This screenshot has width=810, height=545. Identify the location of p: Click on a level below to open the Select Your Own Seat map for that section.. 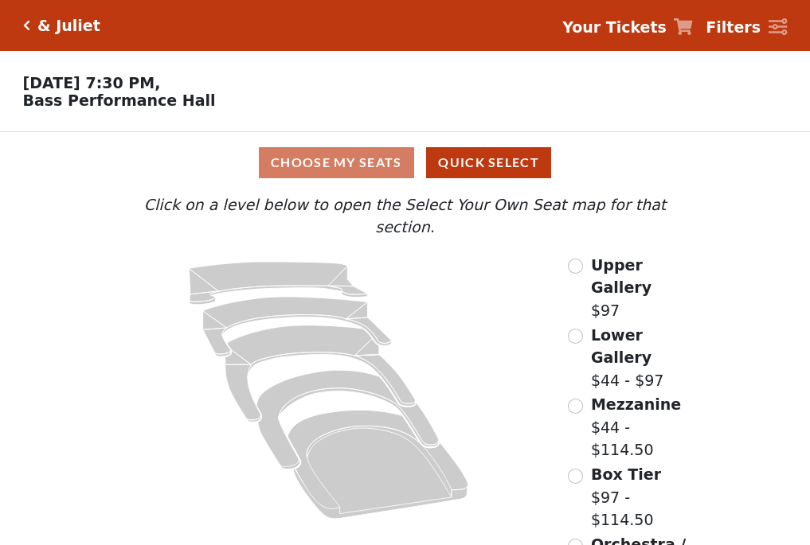
(405, 216).